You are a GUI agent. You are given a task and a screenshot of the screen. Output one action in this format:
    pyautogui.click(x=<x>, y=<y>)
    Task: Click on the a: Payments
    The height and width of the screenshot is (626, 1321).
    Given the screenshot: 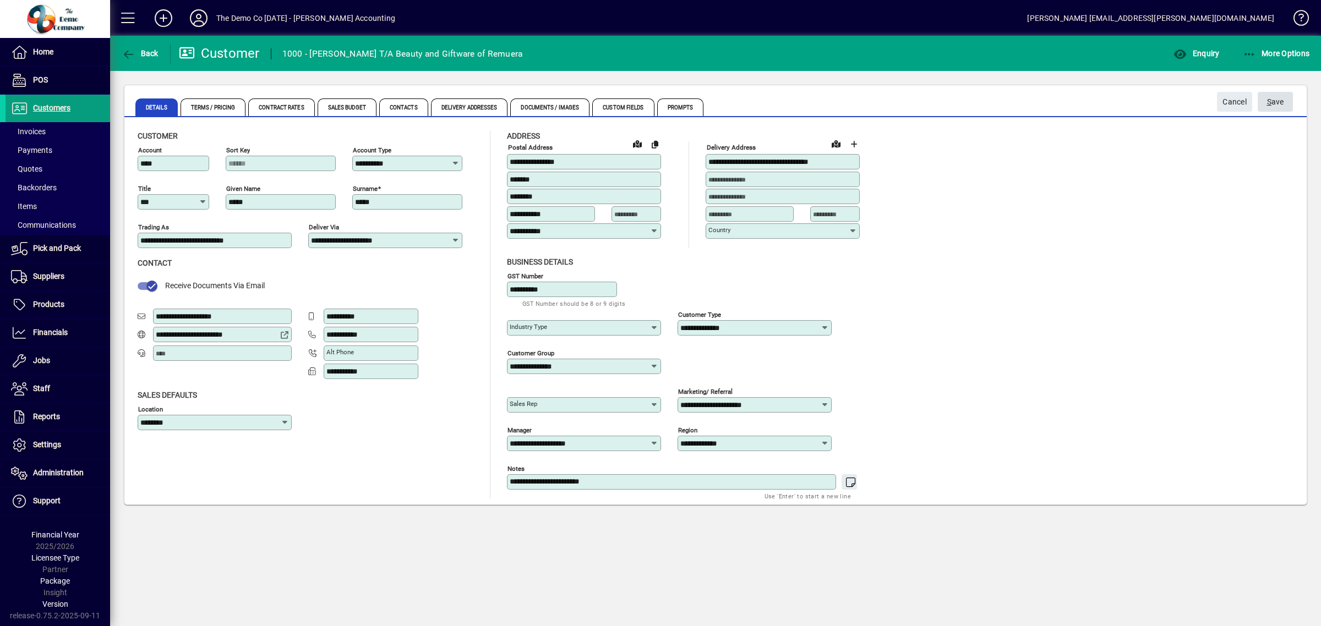 What is the action you would take?
    pyautogui.click(x=58, y=150)
    